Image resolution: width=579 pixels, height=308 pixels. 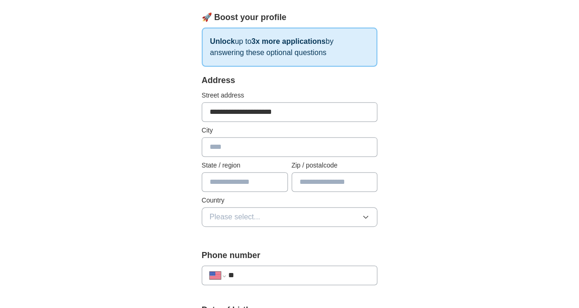 I want to click on label: Phone number, so click(x=290, y=255).